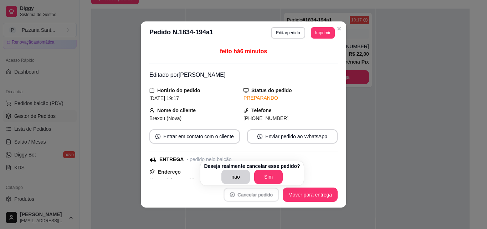 Image resolution: width=487 pixels, height=229 pixels. Describe the element at coordinates (310, 194) in the screenshot. I see `button: Mover para entrega` at that location.